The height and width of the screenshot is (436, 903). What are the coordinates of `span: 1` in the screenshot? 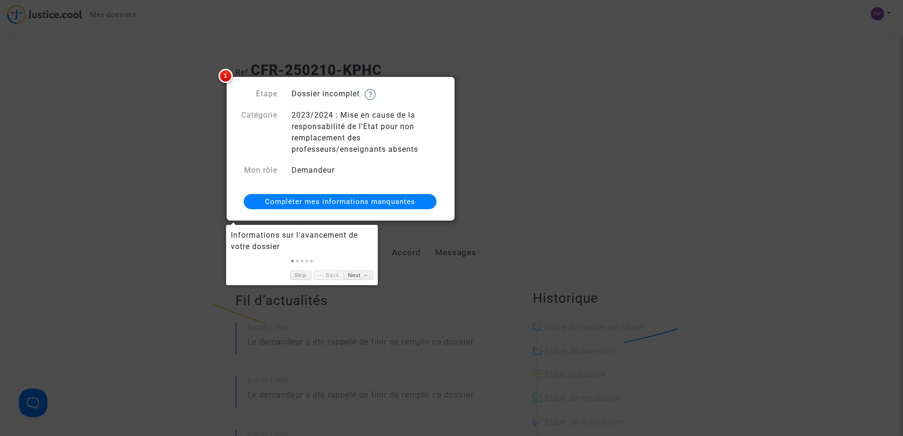 It's located at (226, 76).